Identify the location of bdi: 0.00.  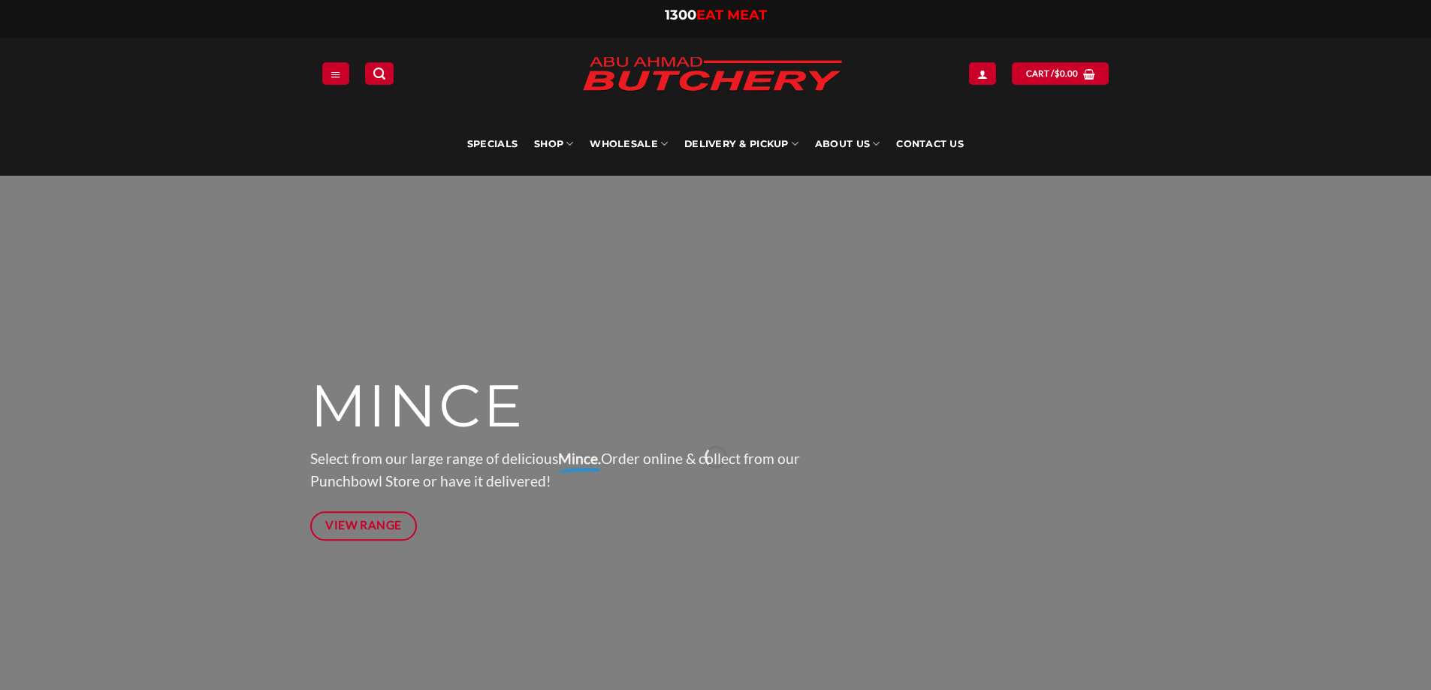
(1067, 73).